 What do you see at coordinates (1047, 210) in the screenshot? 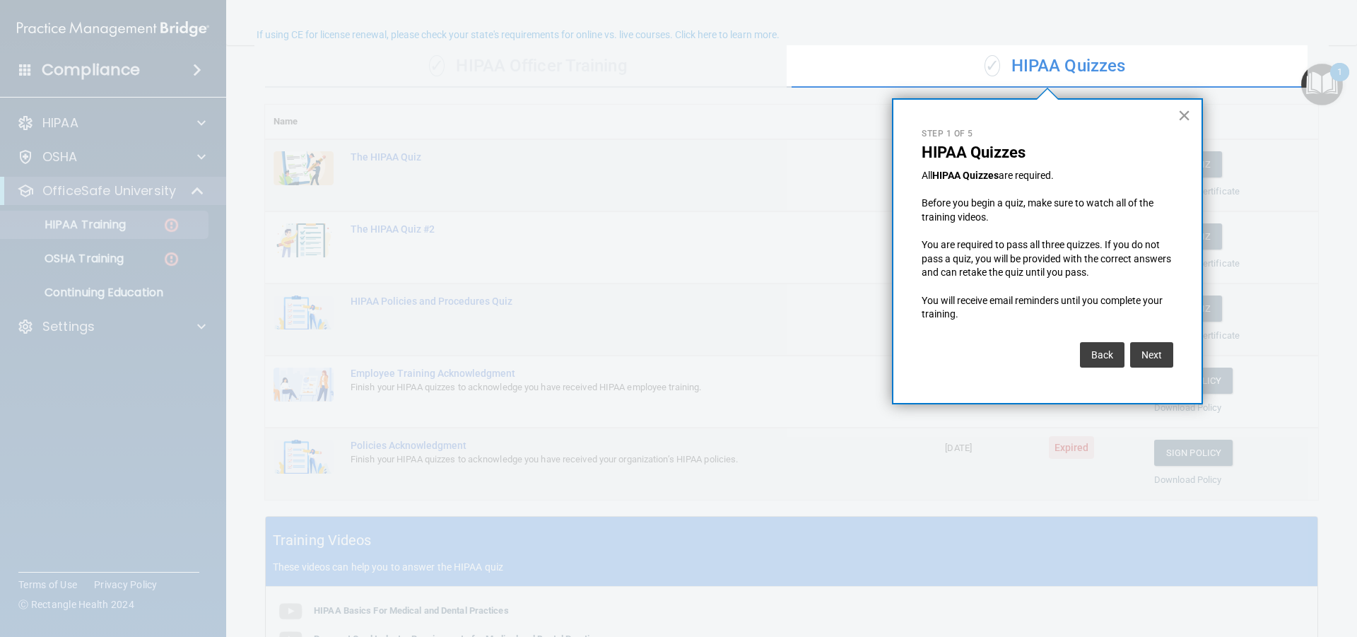
I see `p: Before you begin a quiz, make sure to watch all of the training videos.` at bounding box center [1047, 210].